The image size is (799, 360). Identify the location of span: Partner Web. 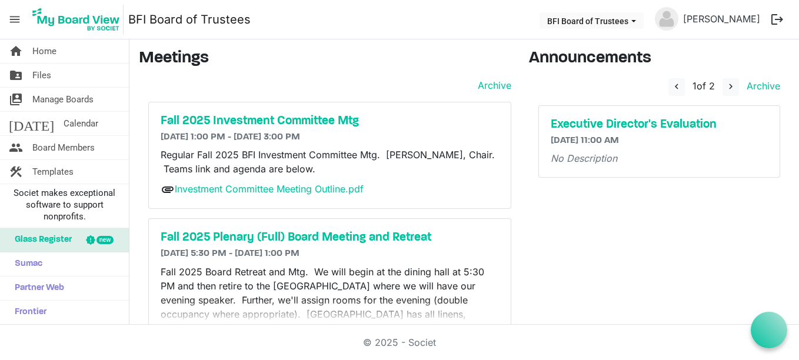
(36, 288).